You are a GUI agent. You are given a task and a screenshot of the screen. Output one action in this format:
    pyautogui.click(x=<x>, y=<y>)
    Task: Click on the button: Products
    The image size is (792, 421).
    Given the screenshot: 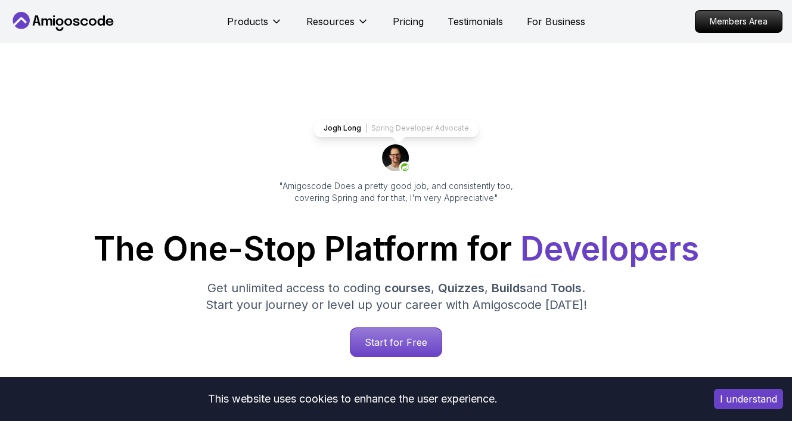 What is the action you would take?
    pyautogui.click(x=254, y=26)
    